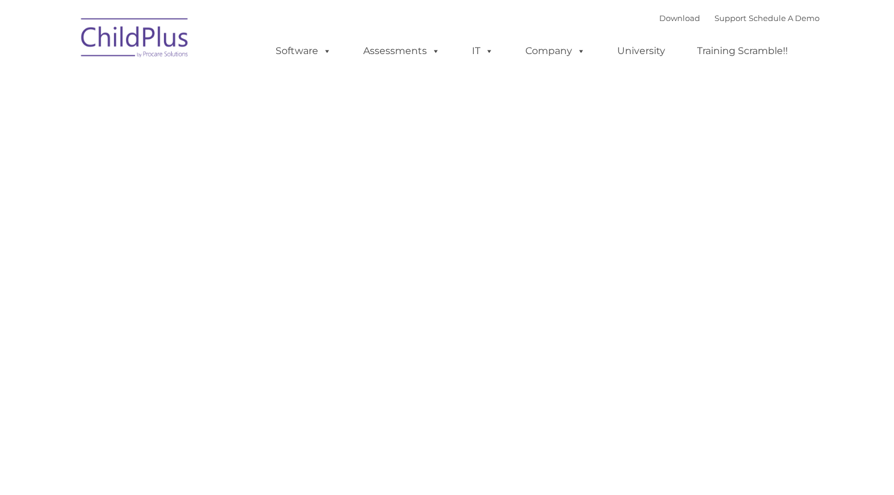  Describe the element at coordinates (303, 51) in the screenshot. I see `a: Software` at that location.